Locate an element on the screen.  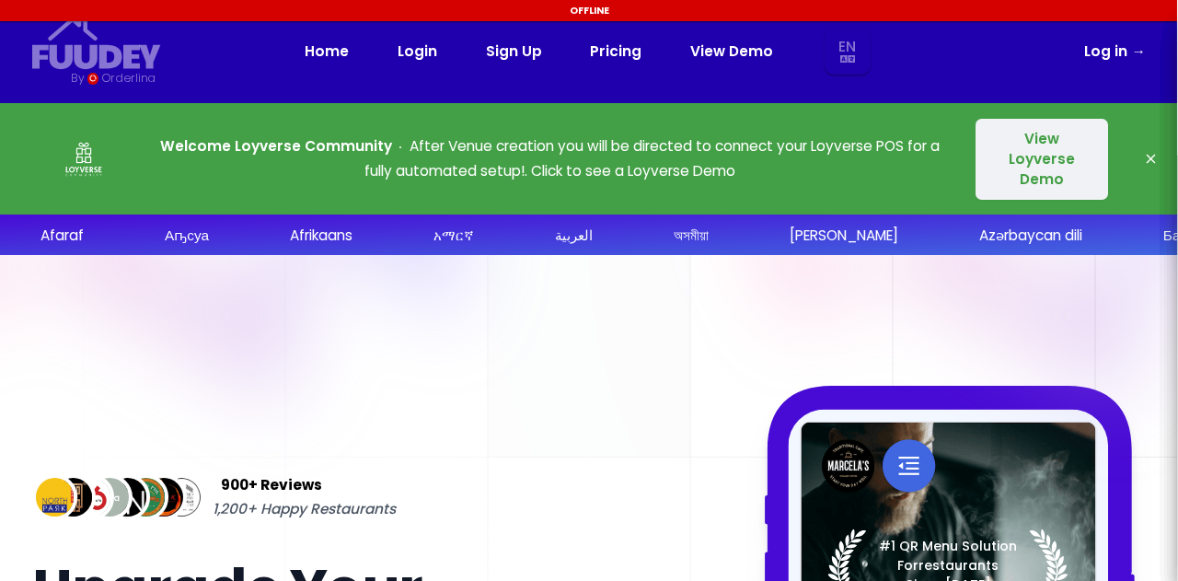
a: Pricing is located at coordinates (616, 52).